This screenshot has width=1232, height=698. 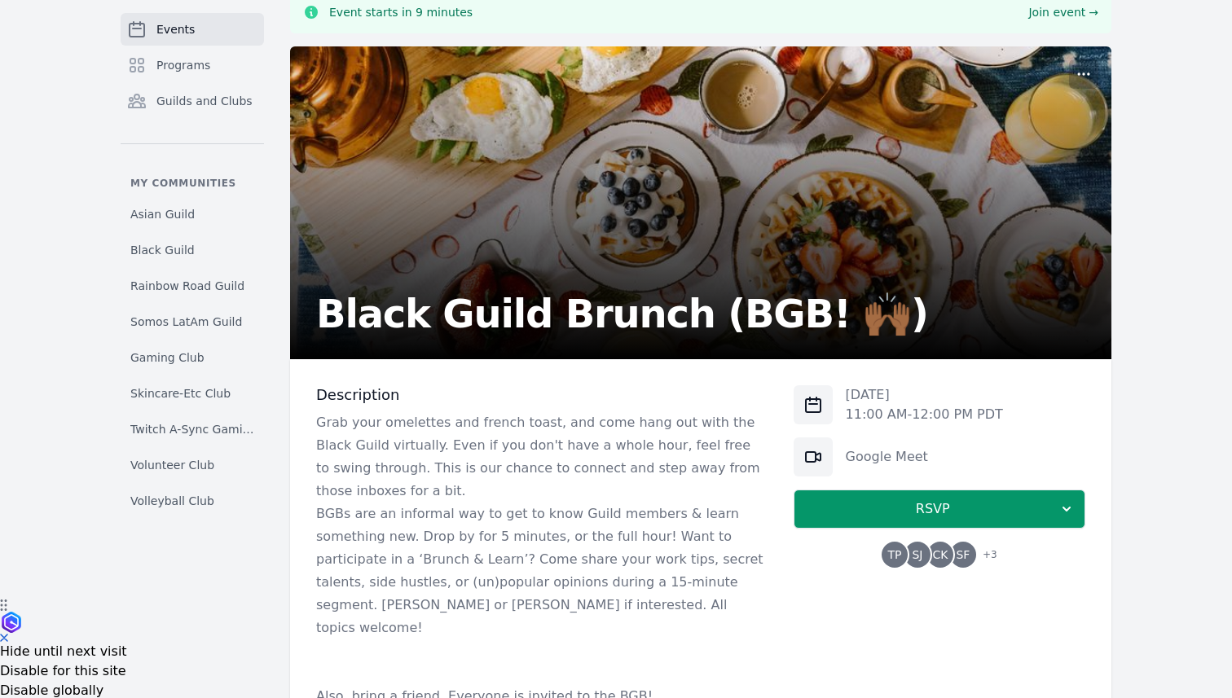 I want to click on span: RSVP, so click(x=933, y=509).